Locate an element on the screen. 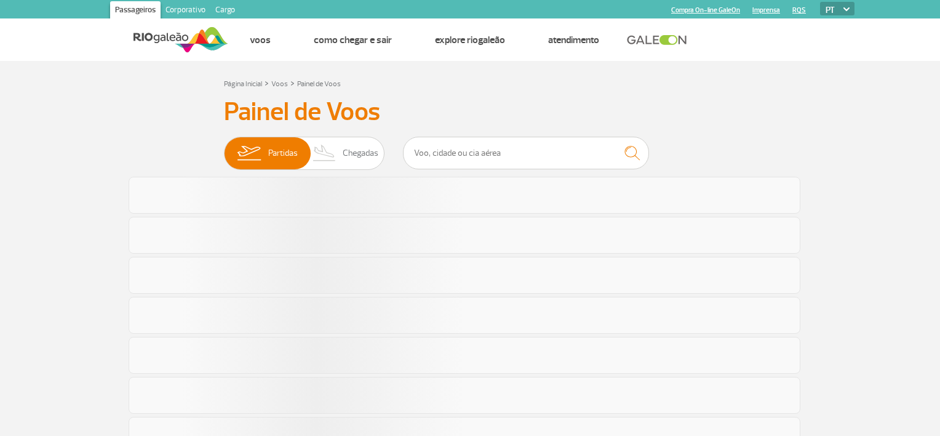 The width and height of the screenshot is (940, 436). input: Voo, cidade ou cia aérea is located at coordinates (526, 153).